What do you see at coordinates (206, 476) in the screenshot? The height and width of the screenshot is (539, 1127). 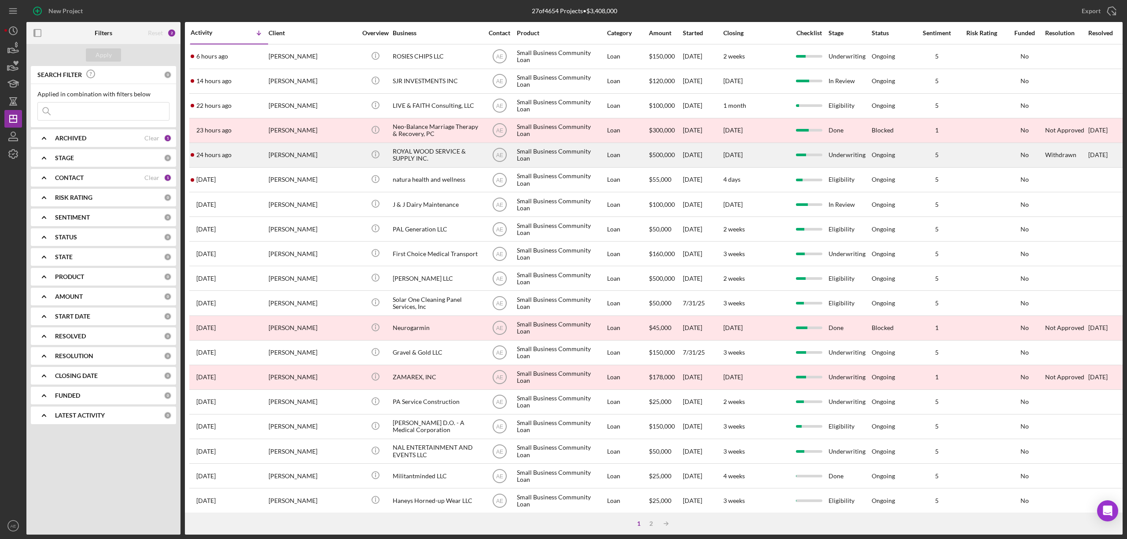 I see `time: 2025-08-02 18:37` at bounding box center [206, 476].